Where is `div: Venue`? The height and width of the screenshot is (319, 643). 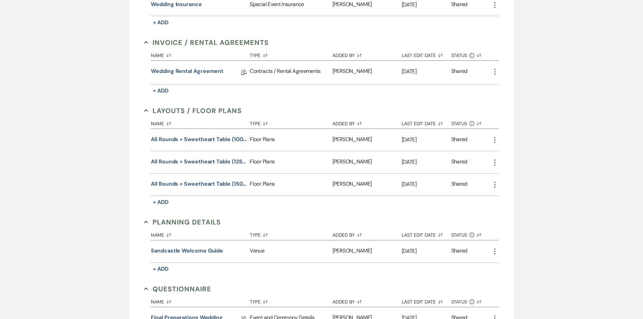
div: Venue is located at coordinates (291, 251).